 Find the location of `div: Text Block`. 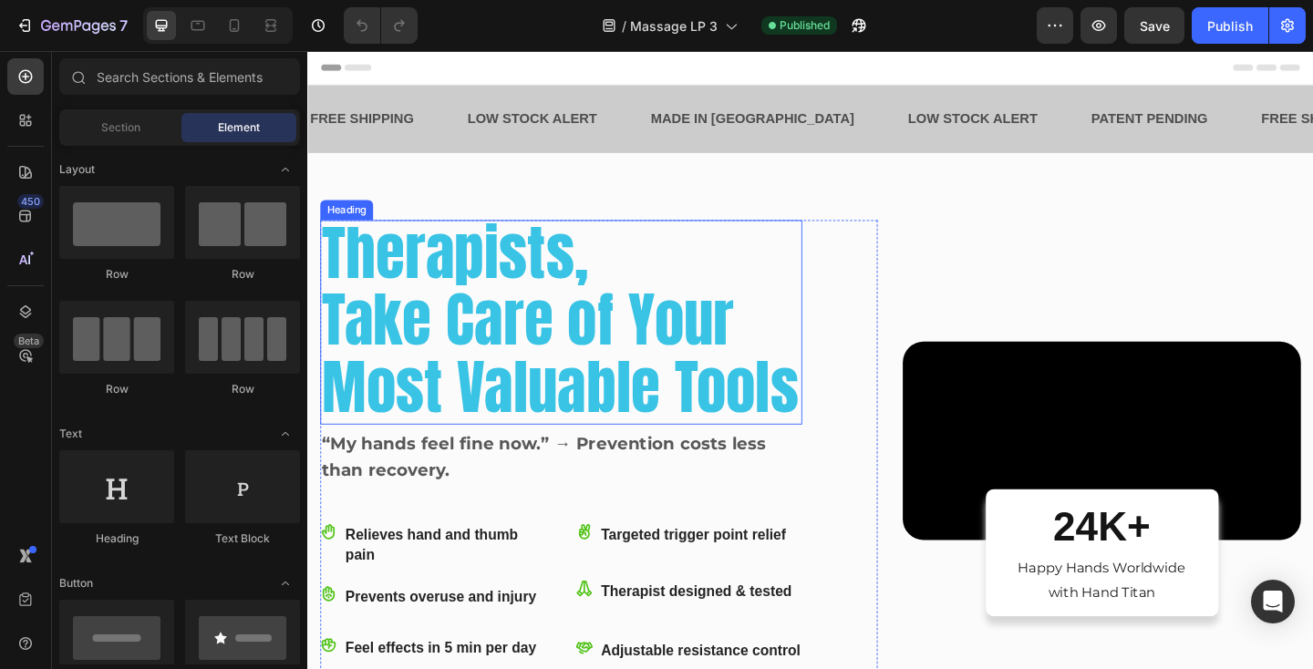

div: Text Block is located at coordinates (243, 539).